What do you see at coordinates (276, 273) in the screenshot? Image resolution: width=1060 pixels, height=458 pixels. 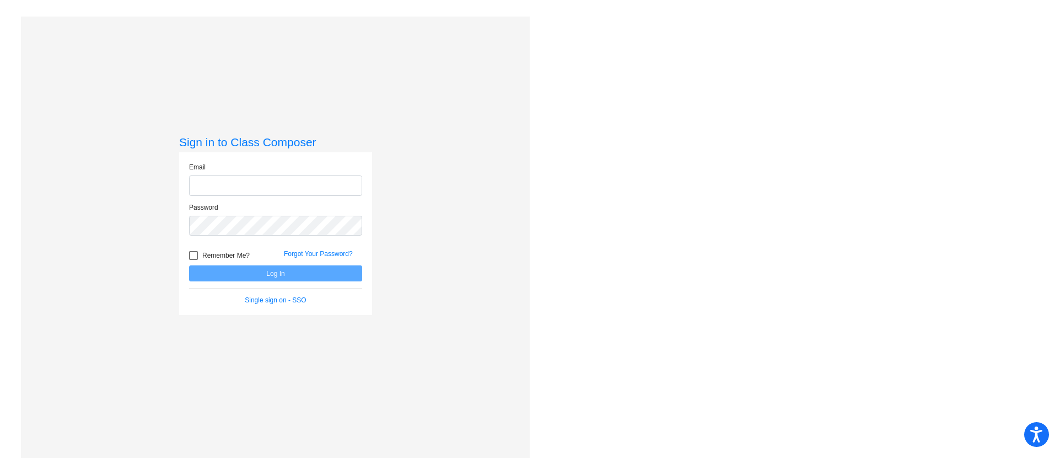 I see `button: Log In` at bounding box center [276, 273].